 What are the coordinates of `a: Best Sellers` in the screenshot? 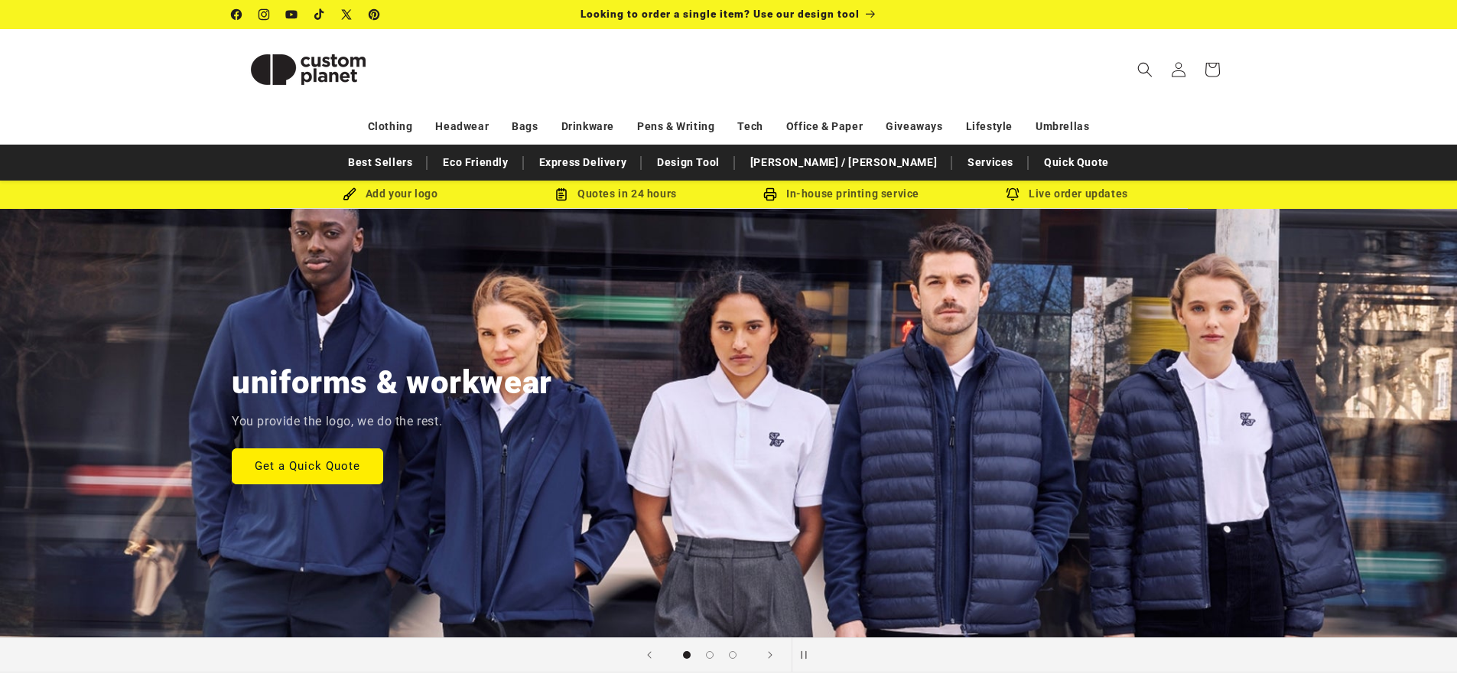 It's located at (380, 162).